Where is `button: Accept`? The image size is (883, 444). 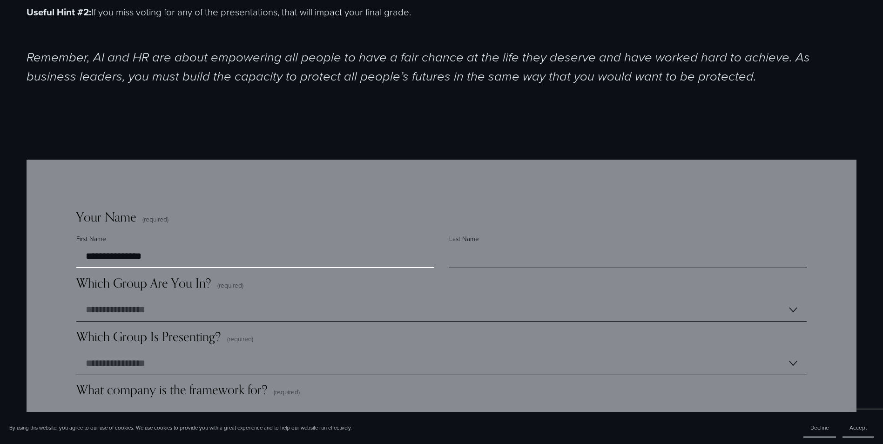
button: Accept is located at coordinates (858, 428).